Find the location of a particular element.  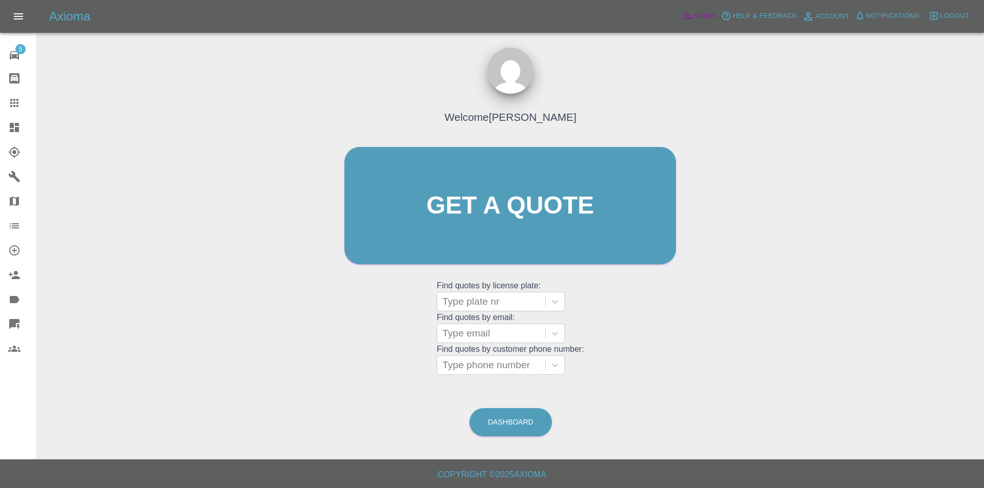

grid: Find quotes by customer phone number: is located at coordinates (510, 360).